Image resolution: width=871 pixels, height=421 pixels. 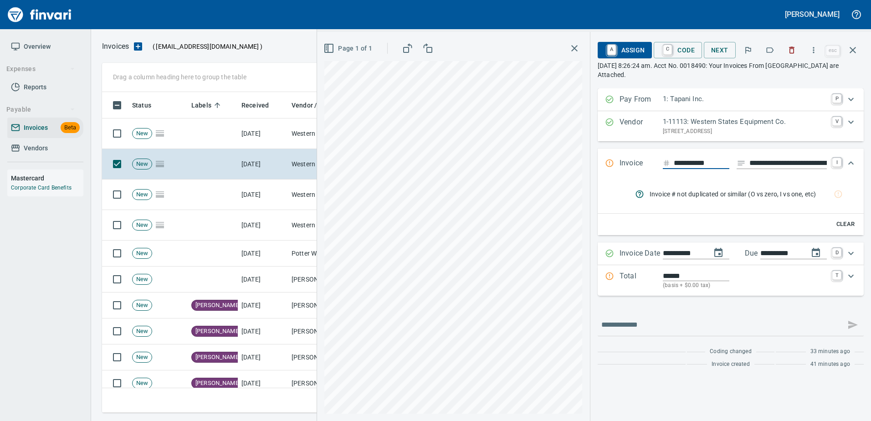 What do you see at coordinates (138, 46) in the screenshot?
I see `button: Upload an Invoice` at bounding box center [138, 46].